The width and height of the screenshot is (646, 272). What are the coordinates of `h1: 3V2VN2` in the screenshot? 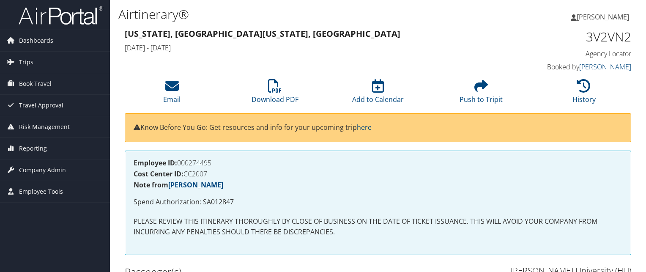 It's located at (573, 37).